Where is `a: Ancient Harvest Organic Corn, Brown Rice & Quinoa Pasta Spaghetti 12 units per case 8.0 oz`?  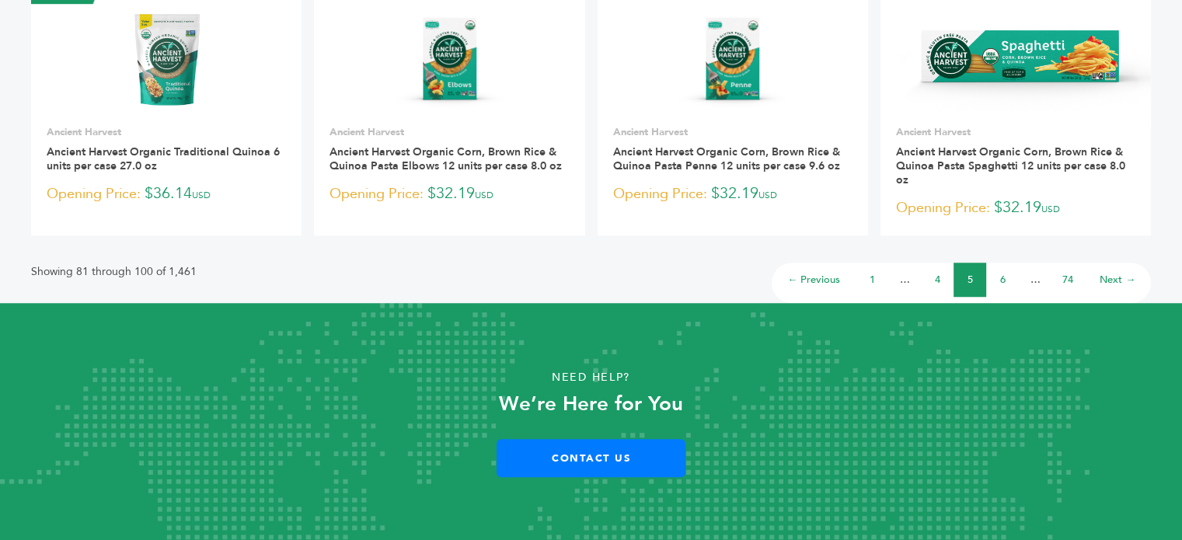
a: Ancient Harvest Organic Corn, Brown Rice & Quinoa Pasta Spaghetti 12 units per case 8.0 oz is located at coordinates (1011, 166).